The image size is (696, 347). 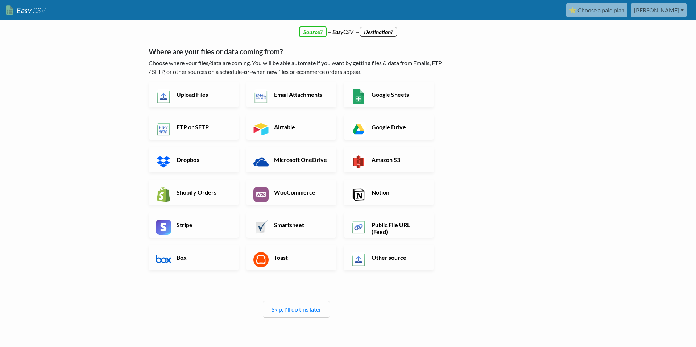 I want to click on a: Notion, so click(x=388, y=192).